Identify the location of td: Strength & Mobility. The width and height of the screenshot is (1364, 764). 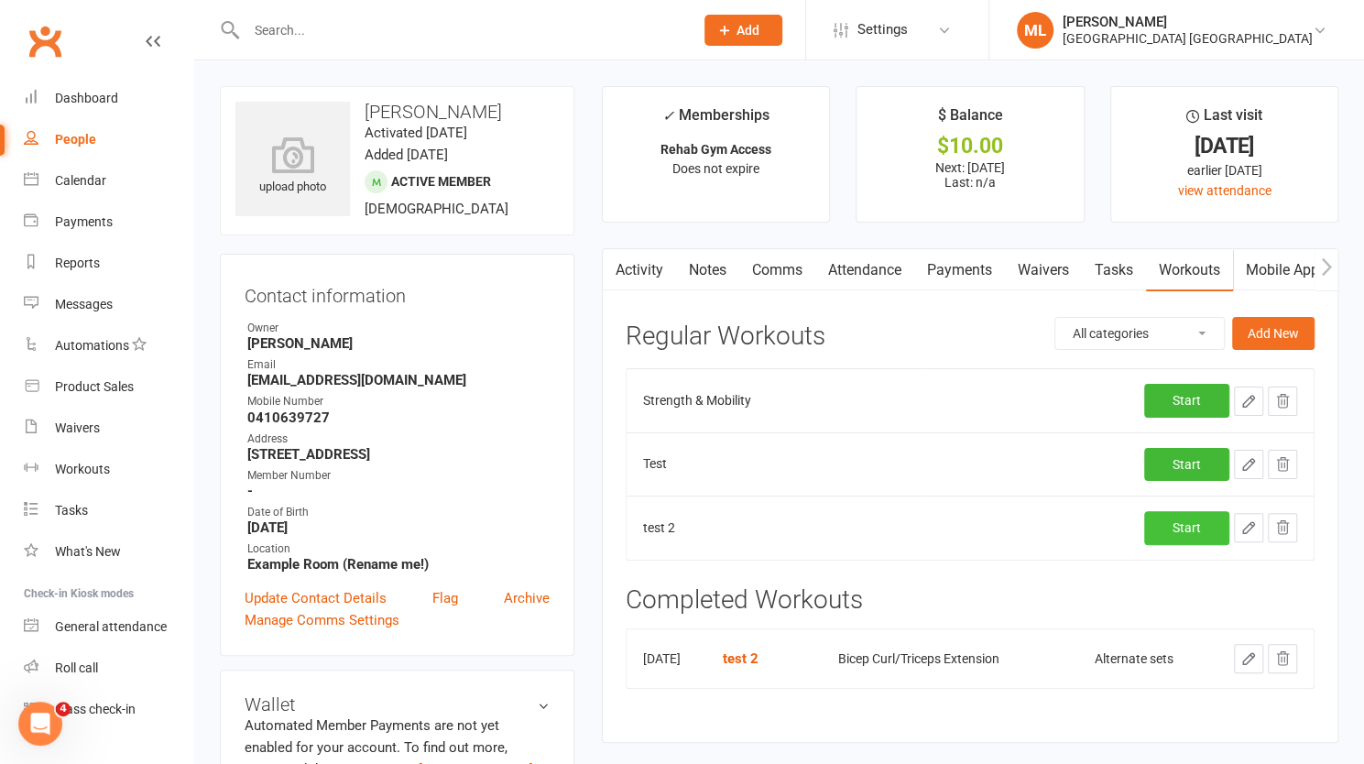
(775, 399).